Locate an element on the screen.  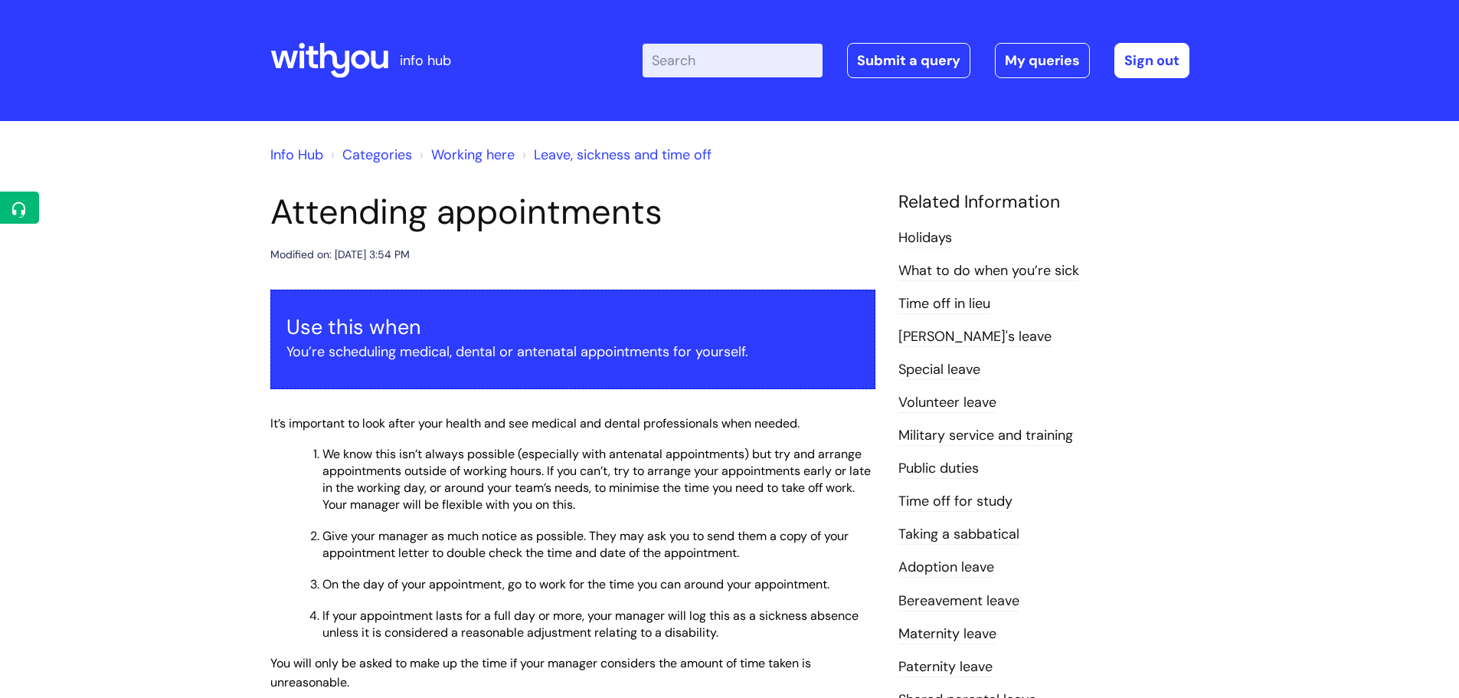
h1: Attending appointments is located at coordinates (573, 212).